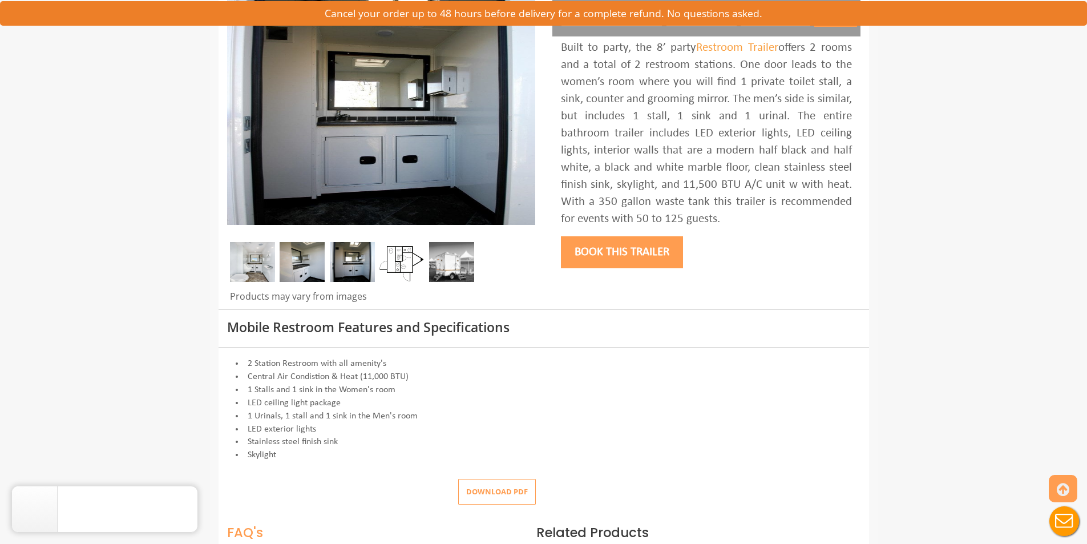  What do you see at coordinates (492, 491) in the screenshot?
I see `a: Download pdf` at bounding box center [492, 491].